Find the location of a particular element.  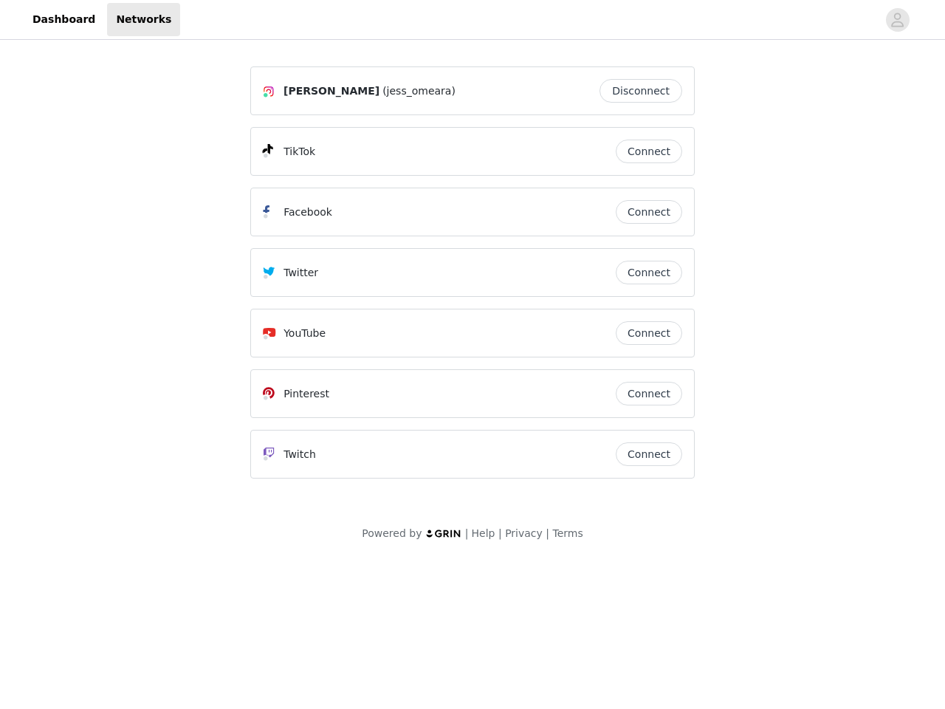

img: logo is located at coordinates (444, 533).